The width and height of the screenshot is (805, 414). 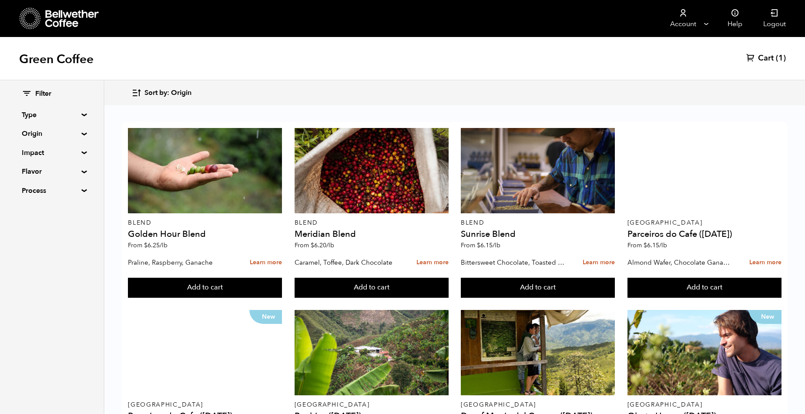 What do you see at coordinates (765, 58) in the screenshot?
I see `span: Cart` at bounding box center [765, 58].